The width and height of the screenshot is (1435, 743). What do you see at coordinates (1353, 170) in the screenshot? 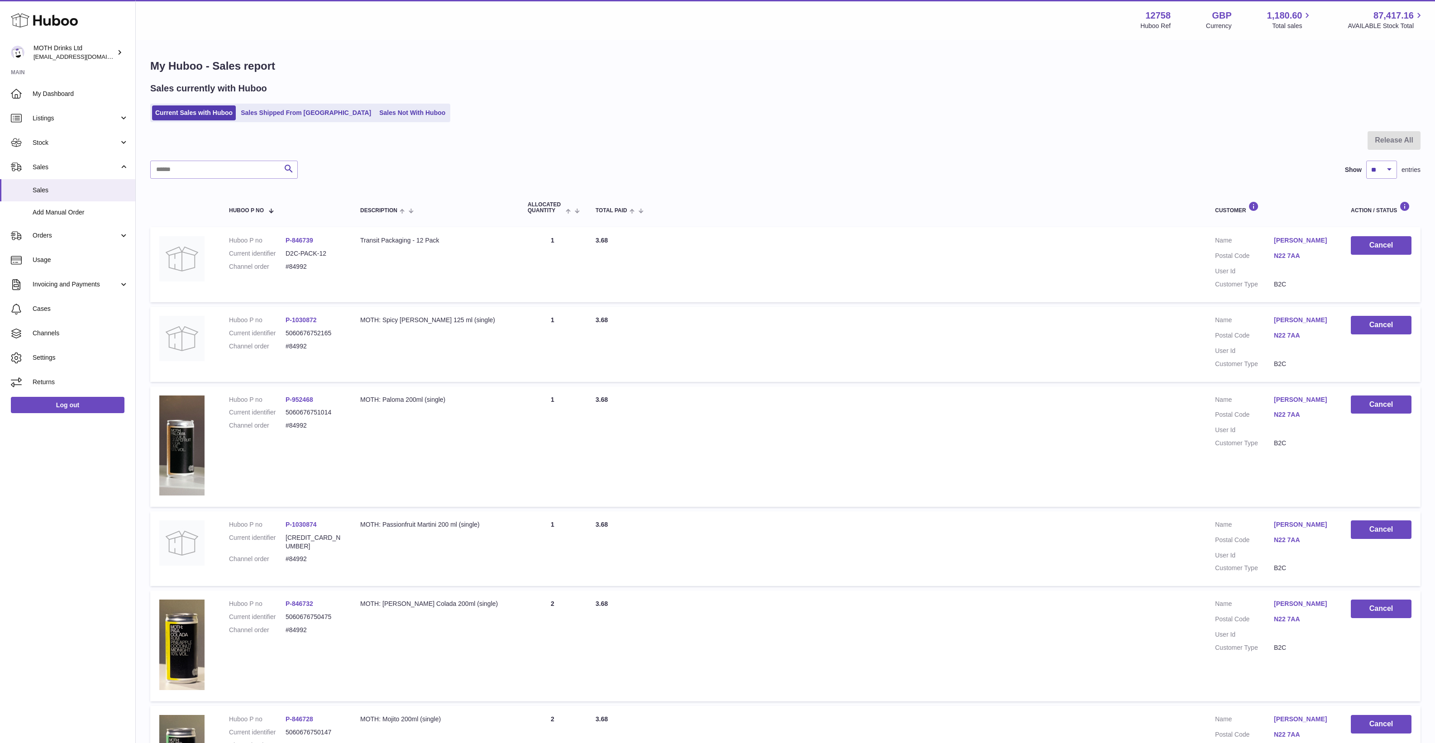
I see `label: Show` at bounding box center [1353, 170].